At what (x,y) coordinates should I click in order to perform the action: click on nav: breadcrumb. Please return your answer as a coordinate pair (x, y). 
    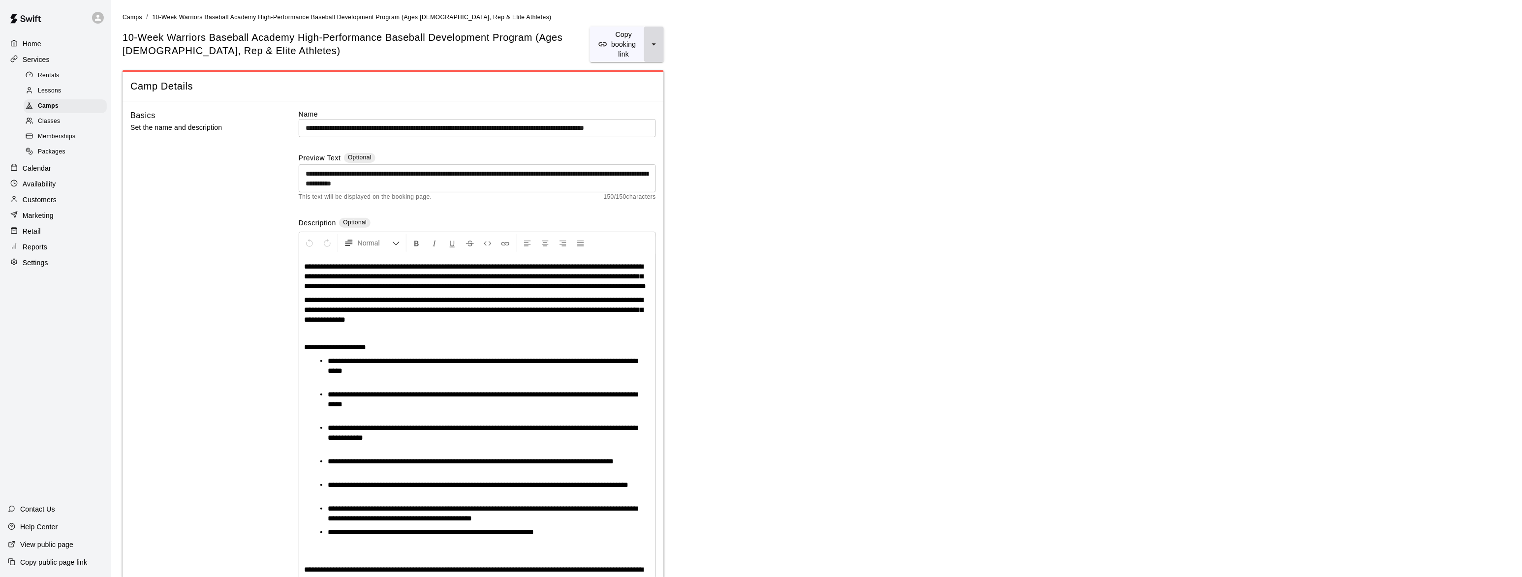
    Looking at the image, I should click on (816, 17).